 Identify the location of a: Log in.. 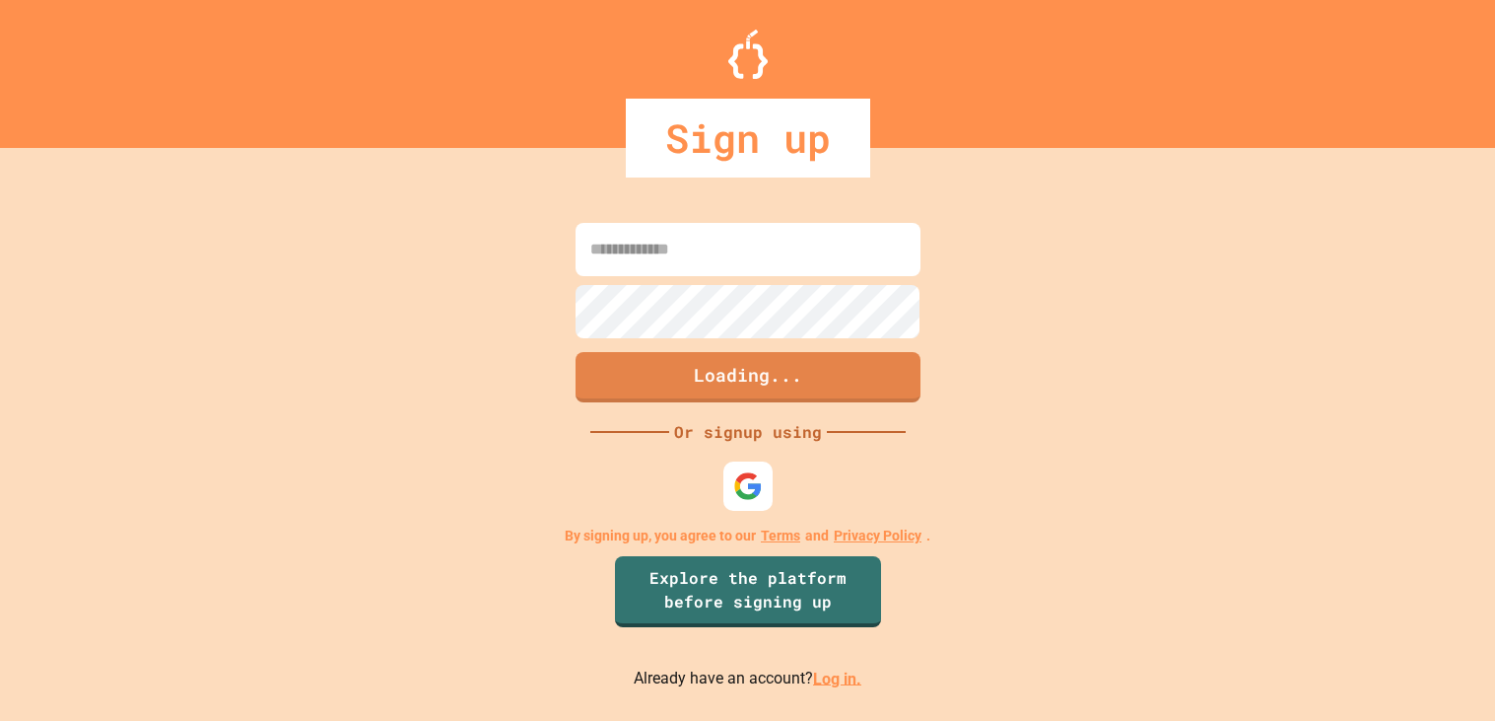
(837, 677).